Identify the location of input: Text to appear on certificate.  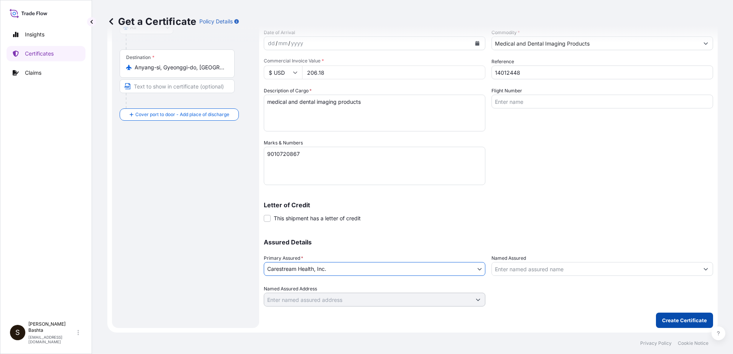
(177, 86).